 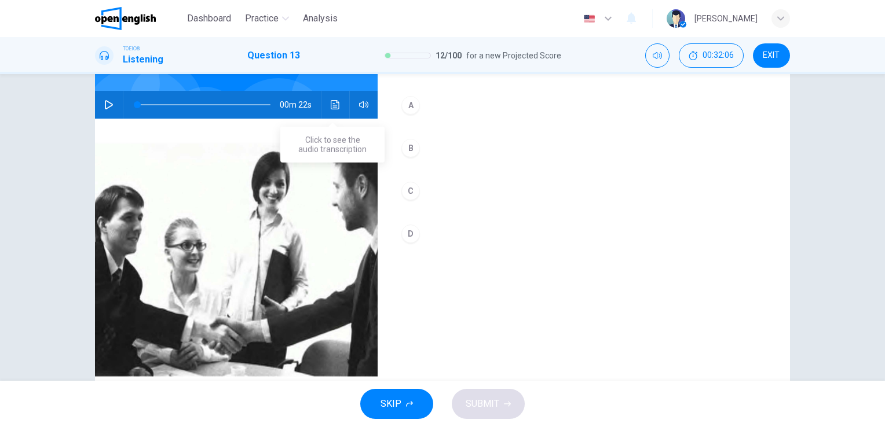 What do you see at coordinates (209, 19) in the screenshot?
I see `span: Dashboard` at bounding box center [209, 19].